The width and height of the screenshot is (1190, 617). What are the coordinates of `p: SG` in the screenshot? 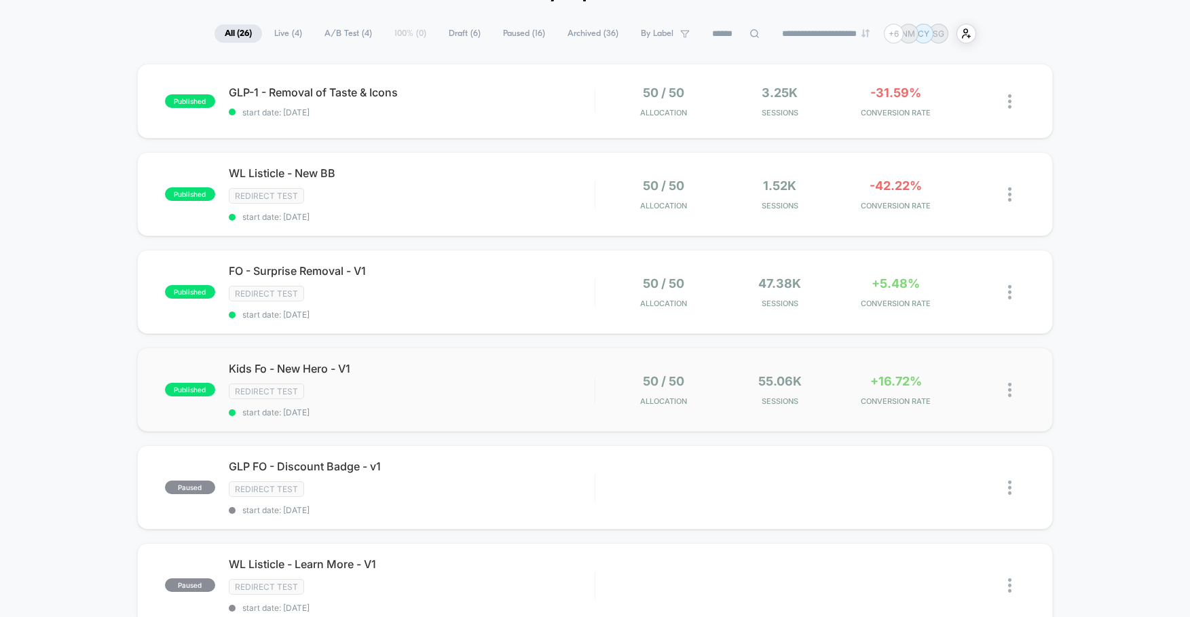 It's located at (938, 33).